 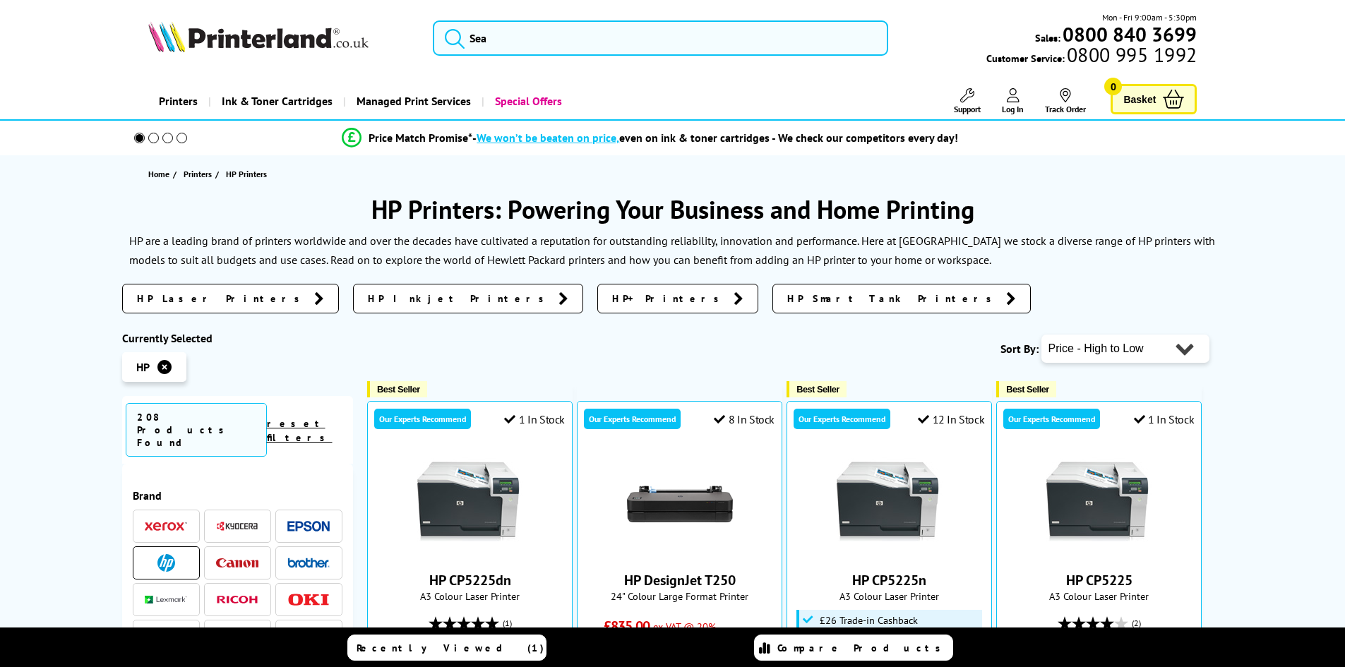 I want to click on span: (1), so click(x=507, y=623).